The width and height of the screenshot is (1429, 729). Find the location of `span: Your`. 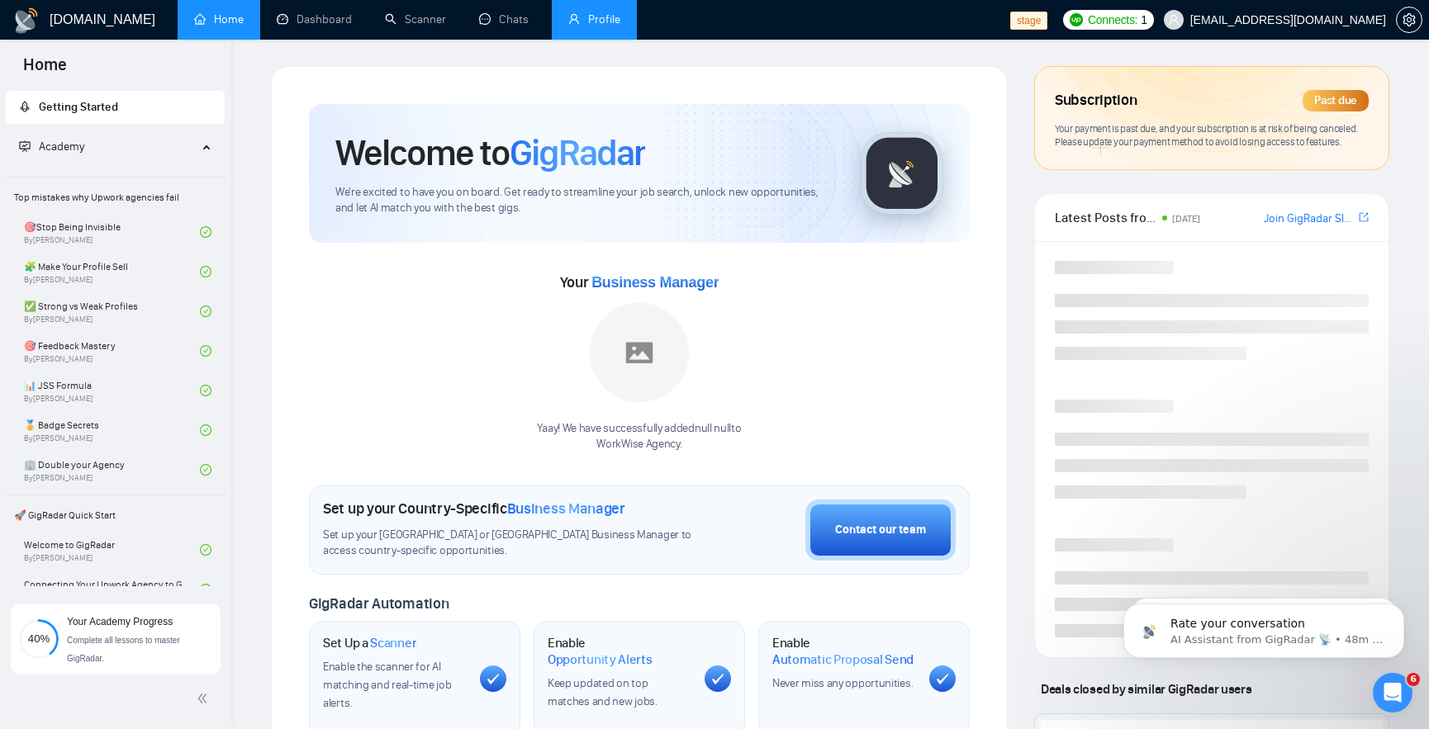

span: Your is located at coordinates (639, 282).